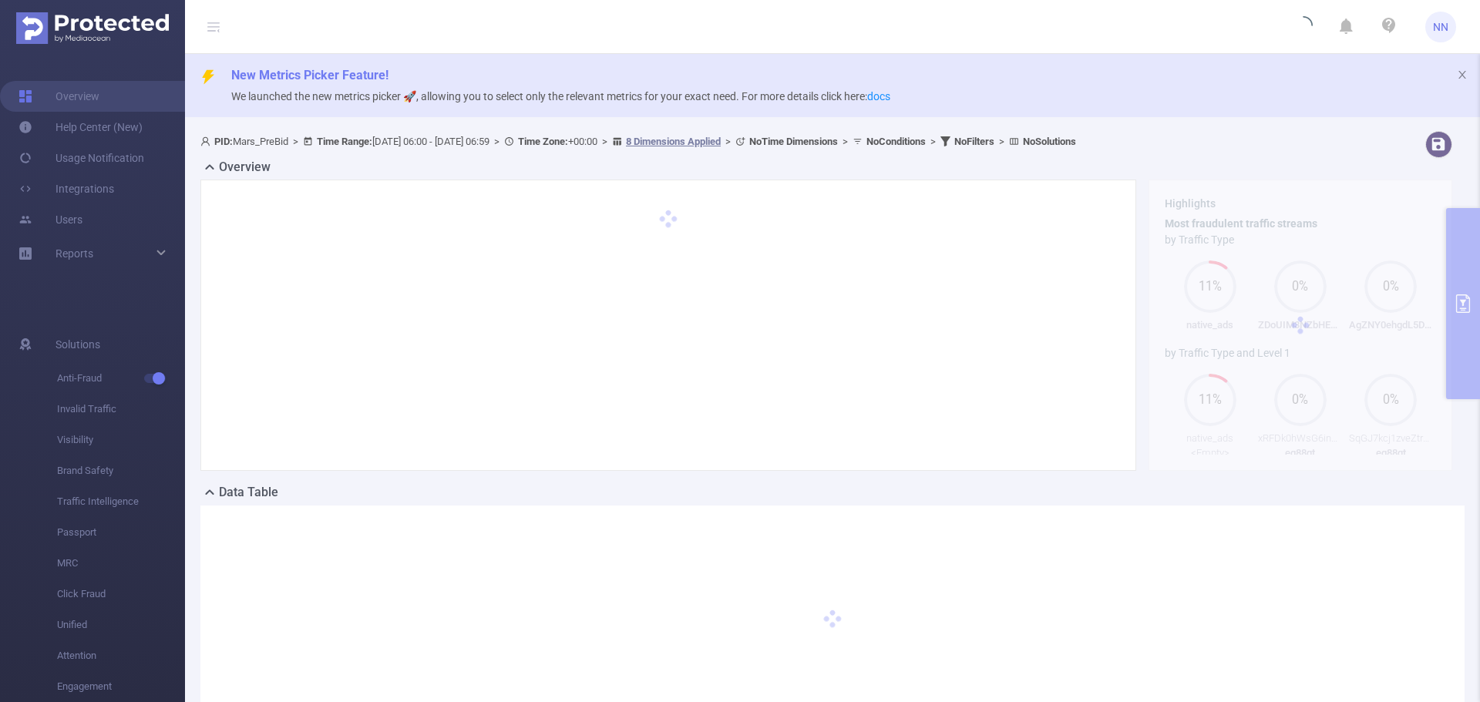  Describe the element at coordinates (121, 379) in the screenshot. I see `span: Anti-Fraud` at that location.